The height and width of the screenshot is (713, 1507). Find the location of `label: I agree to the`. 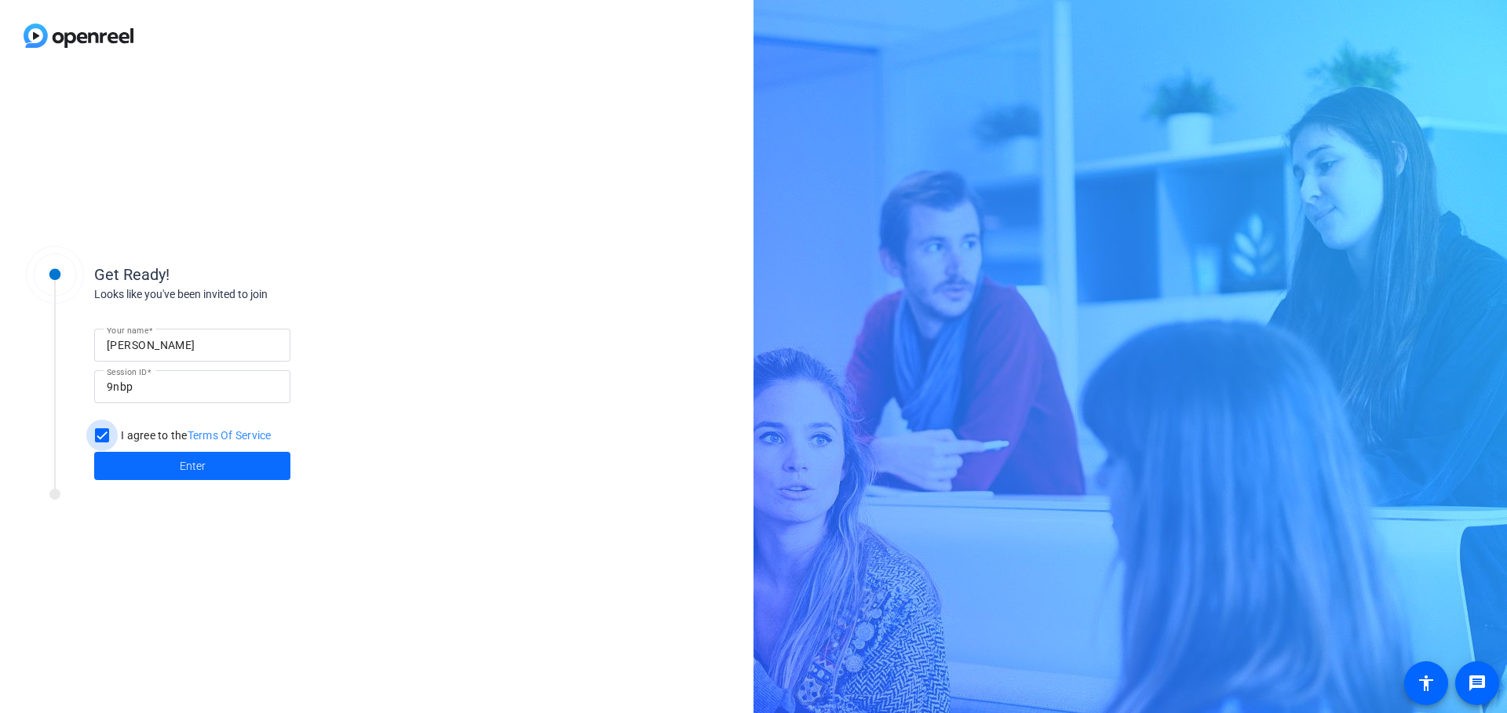

label: I agree to the is located at coordinates (195, 436).